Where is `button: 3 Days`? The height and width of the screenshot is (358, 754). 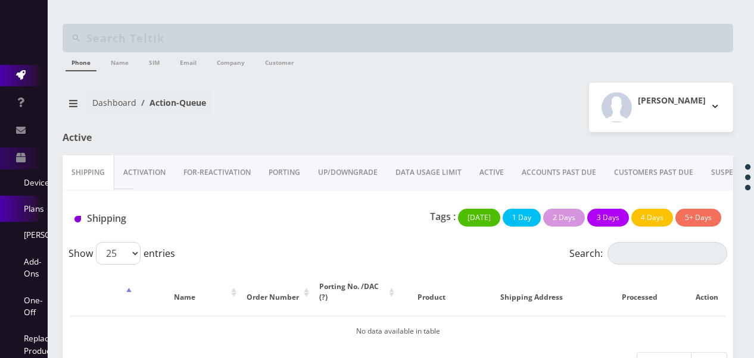 button: 3 Days is located at coordinates (608, 218).